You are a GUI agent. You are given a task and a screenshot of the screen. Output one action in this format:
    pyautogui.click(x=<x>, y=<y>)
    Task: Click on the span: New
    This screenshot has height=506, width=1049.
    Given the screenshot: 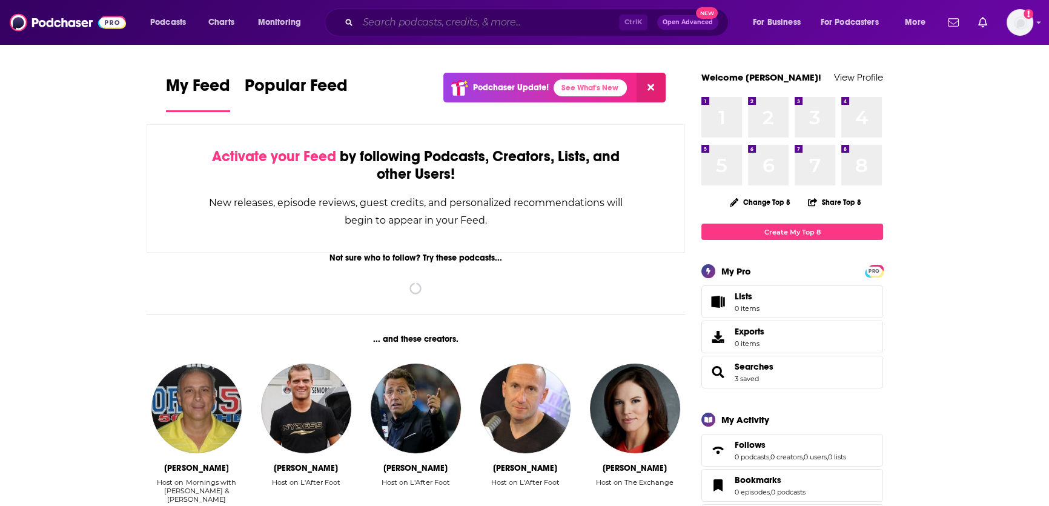 What is the action you would take?
    pyautogui.click(x=707, y=13)
    